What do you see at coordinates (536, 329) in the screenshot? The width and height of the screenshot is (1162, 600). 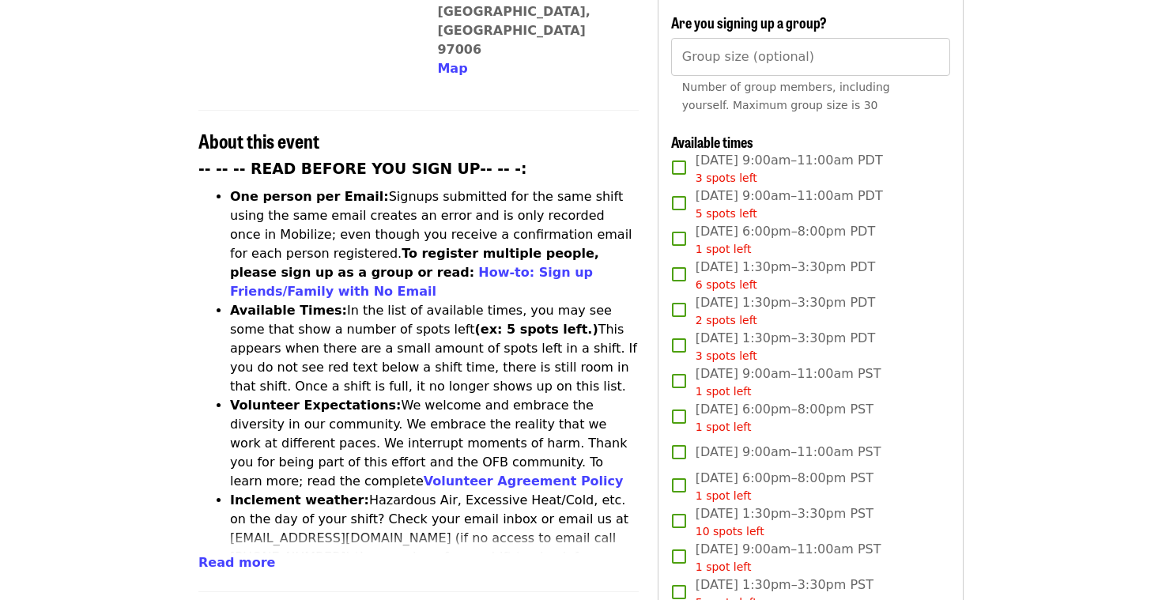 I see `strong: (ex: 5 spots left.)` at bounding box center [536, 329].